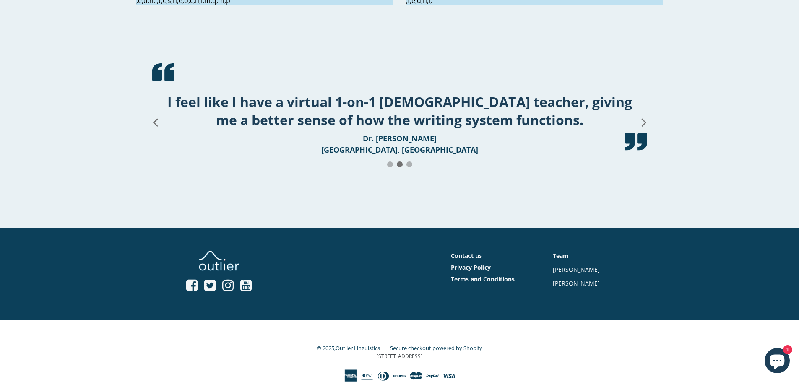 This screenshot has height=382, width=799. I want to click on a: Privacy Policy, so click(471, 267).